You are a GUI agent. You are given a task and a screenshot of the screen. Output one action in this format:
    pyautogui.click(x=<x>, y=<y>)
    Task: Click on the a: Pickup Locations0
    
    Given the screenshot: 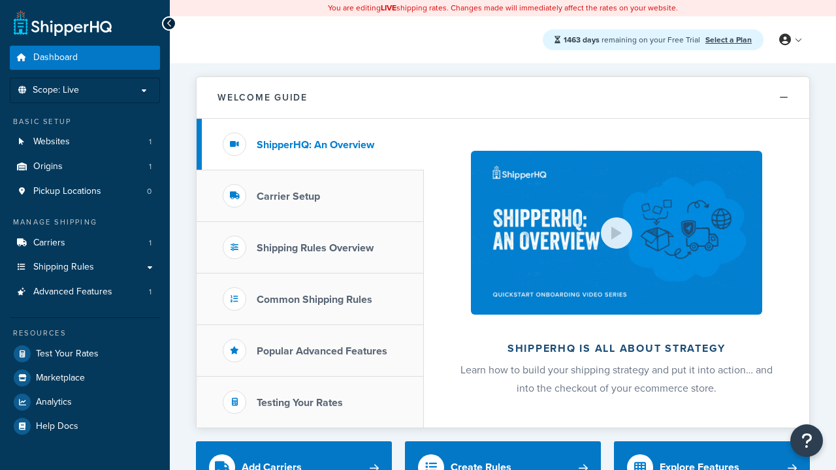 What is the action you would take?
    pyautogui.click(x=85, y=191)
    